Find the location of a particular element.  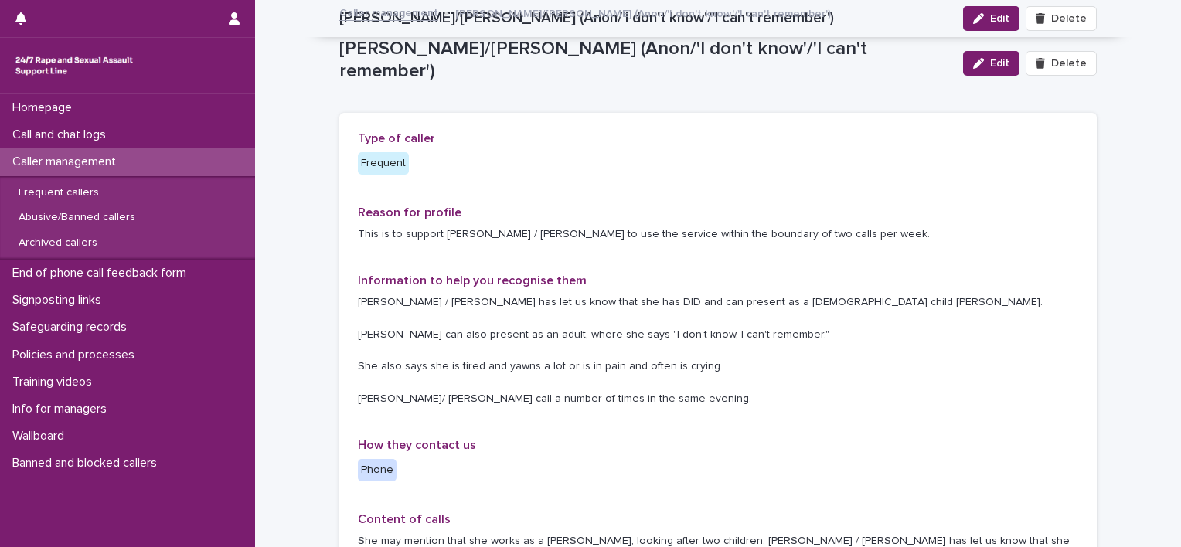

span: Edit is located at coordinates (999, 63).